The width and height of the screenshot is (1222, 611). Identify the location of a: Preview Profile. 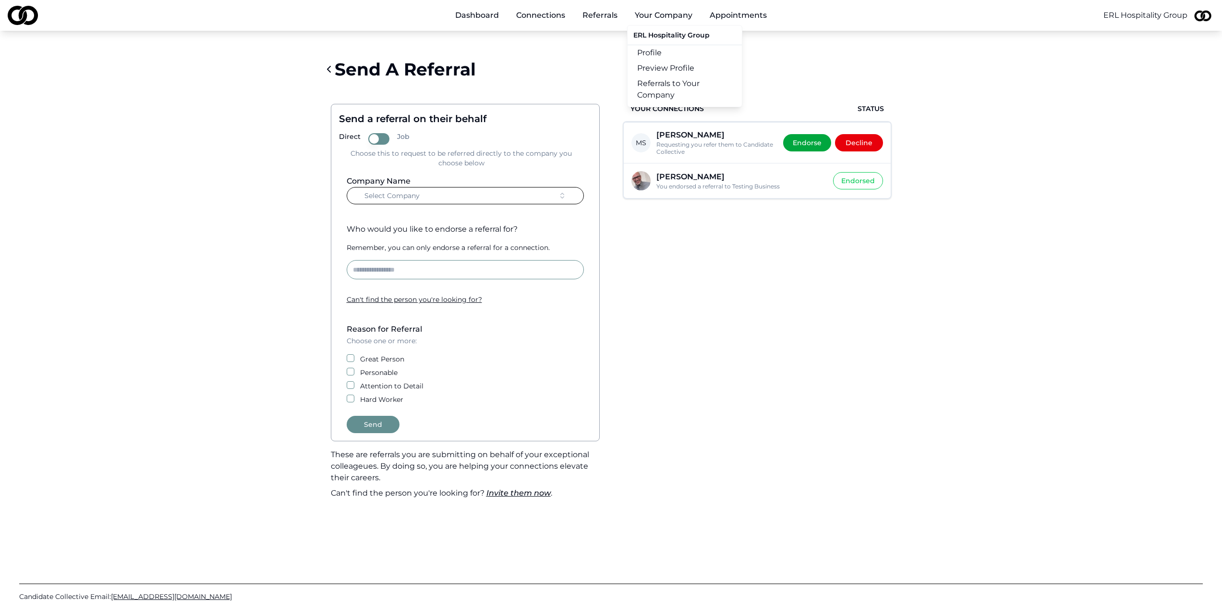
(685, 68).